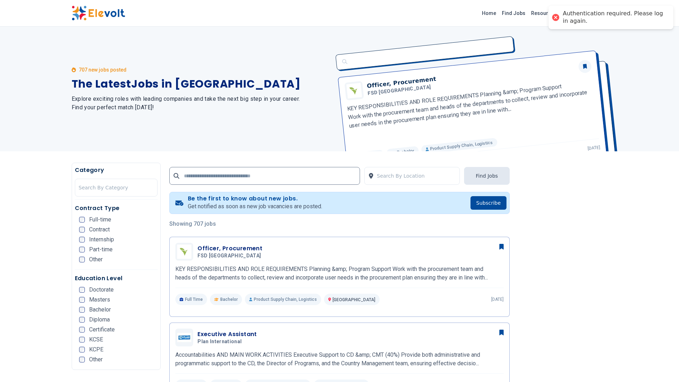  Describe the element at coordinates (219, 342) in the screenshot. I see `span: Plan International` at that location.